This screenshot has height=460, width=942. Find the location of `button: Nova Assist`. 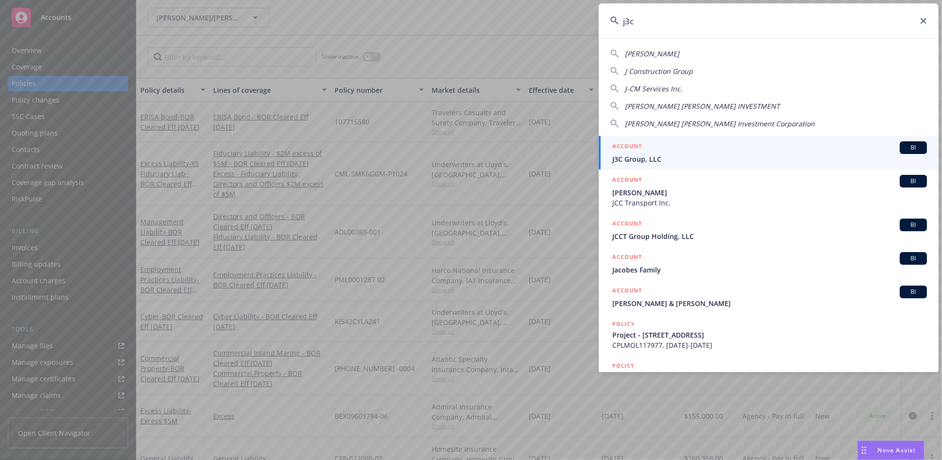

button: Nova Assist is located at coordinates (891, 450).